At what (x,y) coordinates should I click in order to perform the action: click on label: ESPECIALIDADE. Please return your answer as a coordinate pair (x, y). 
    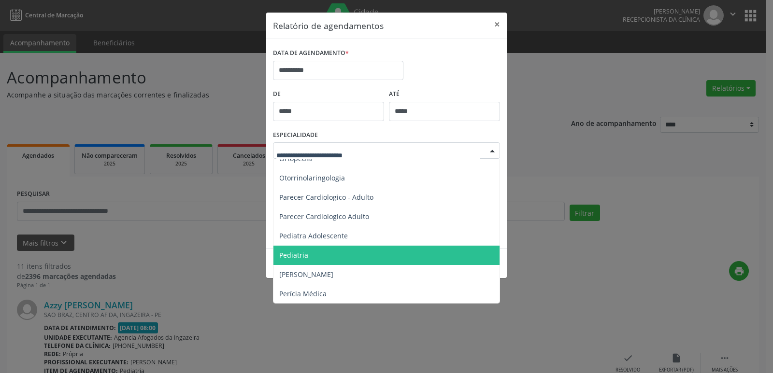
    Looking at the image, I should click on (295, 135).